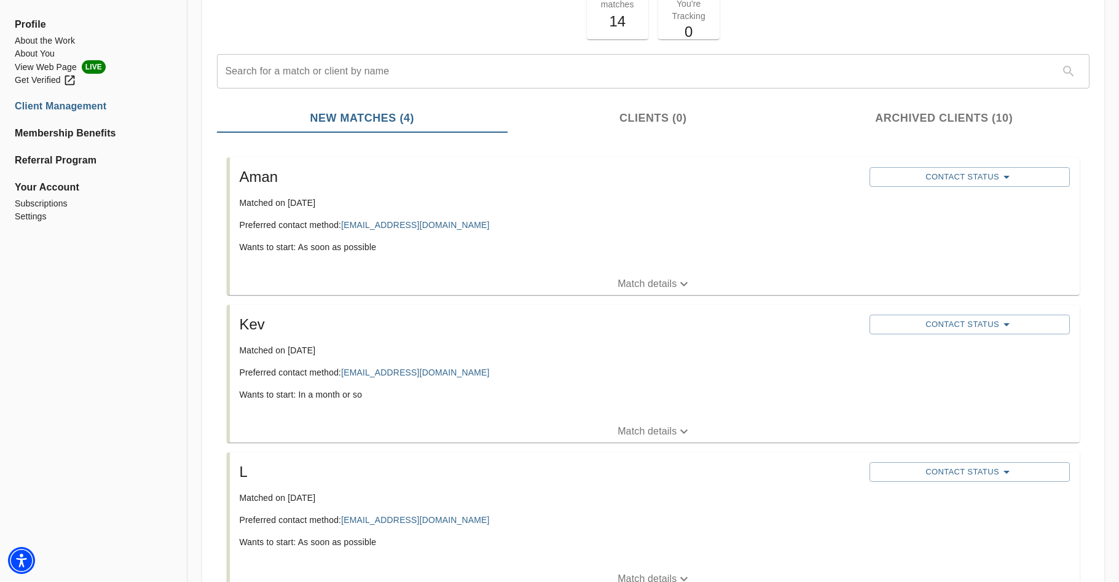 The height and width of the screenshot is (582, 1119). I want to click on h5: 14, so click(618, 22).